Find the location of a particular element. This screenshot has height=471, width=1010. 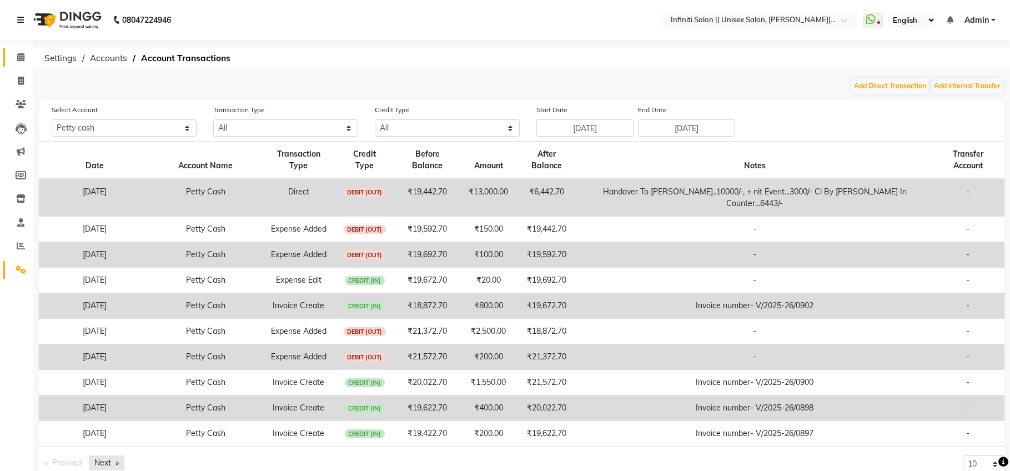

td: ₹19,422.70 is located at coordinates (428, 434).